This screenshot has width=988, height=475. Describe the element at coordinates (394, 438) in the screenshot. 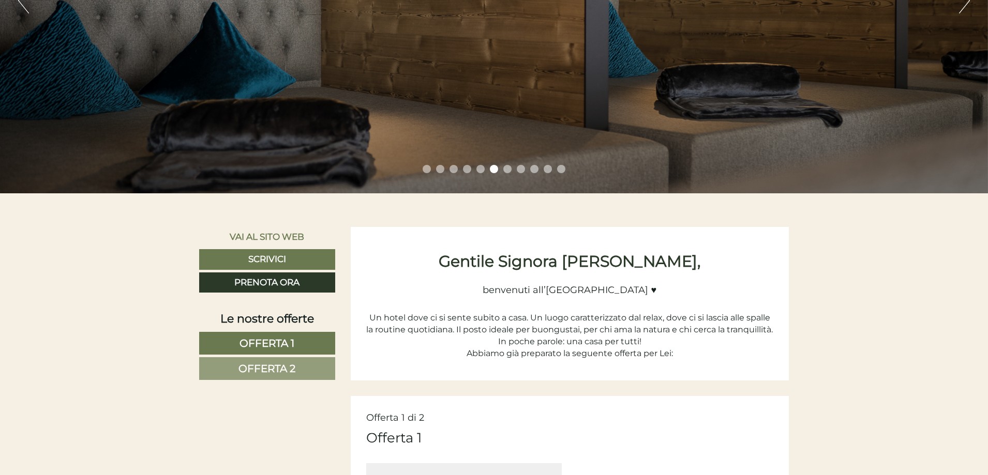

I see `div: Offerta 1` at that location.